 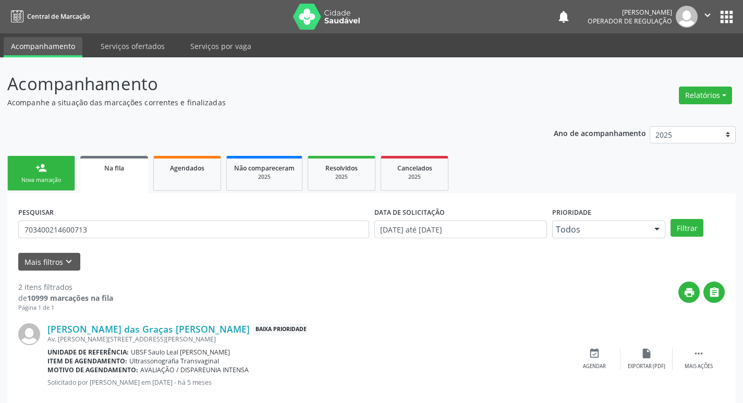 I want to click on div: Página 1 de 1, so click(x=66, y=308).